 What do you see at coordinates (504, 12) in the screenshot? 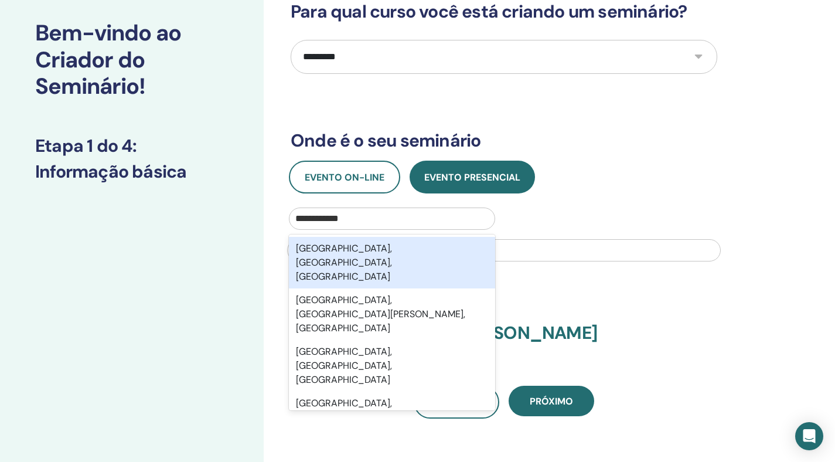
I see `h3: Para qual curso você está criando um seminário?` at bounding box center [504, 12].